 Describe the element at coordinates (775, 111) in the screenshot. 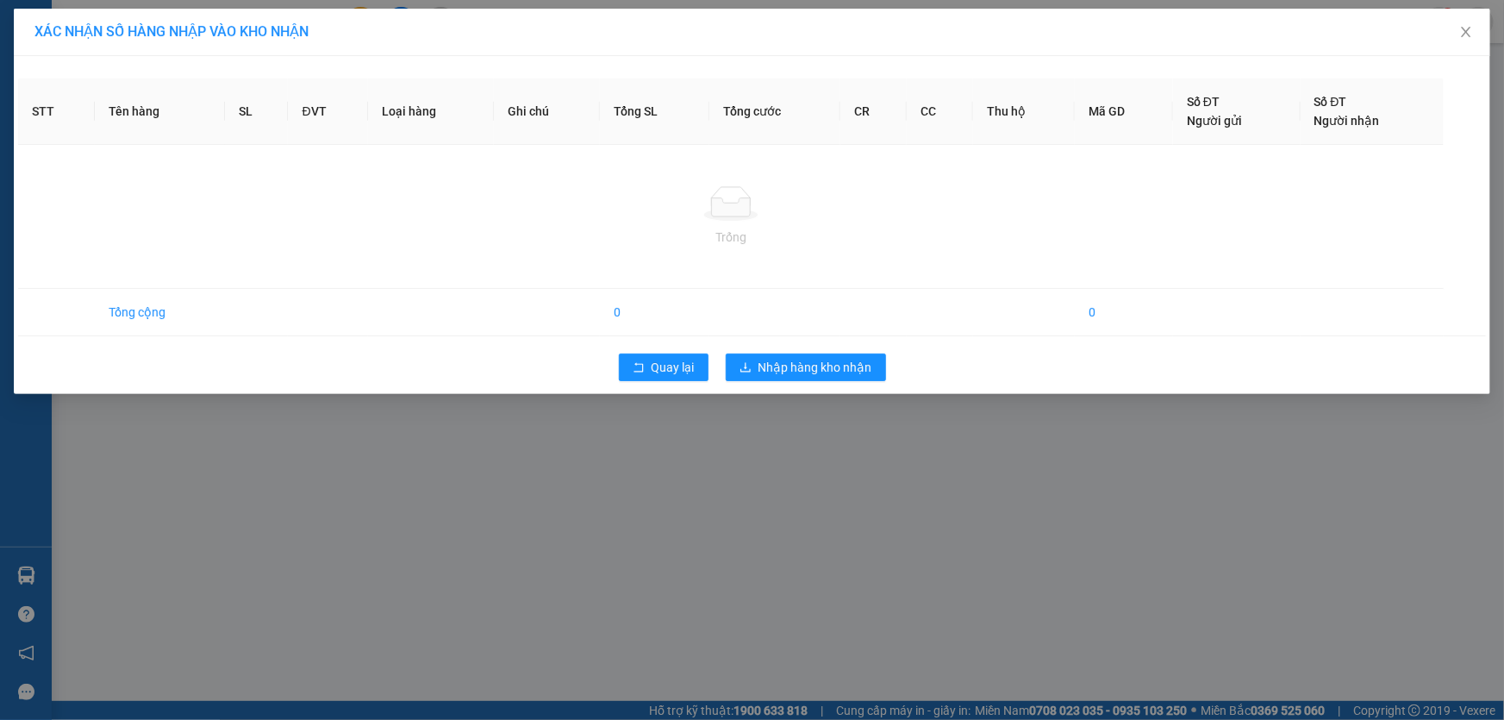

I see `th: Tổng cước` at that location.